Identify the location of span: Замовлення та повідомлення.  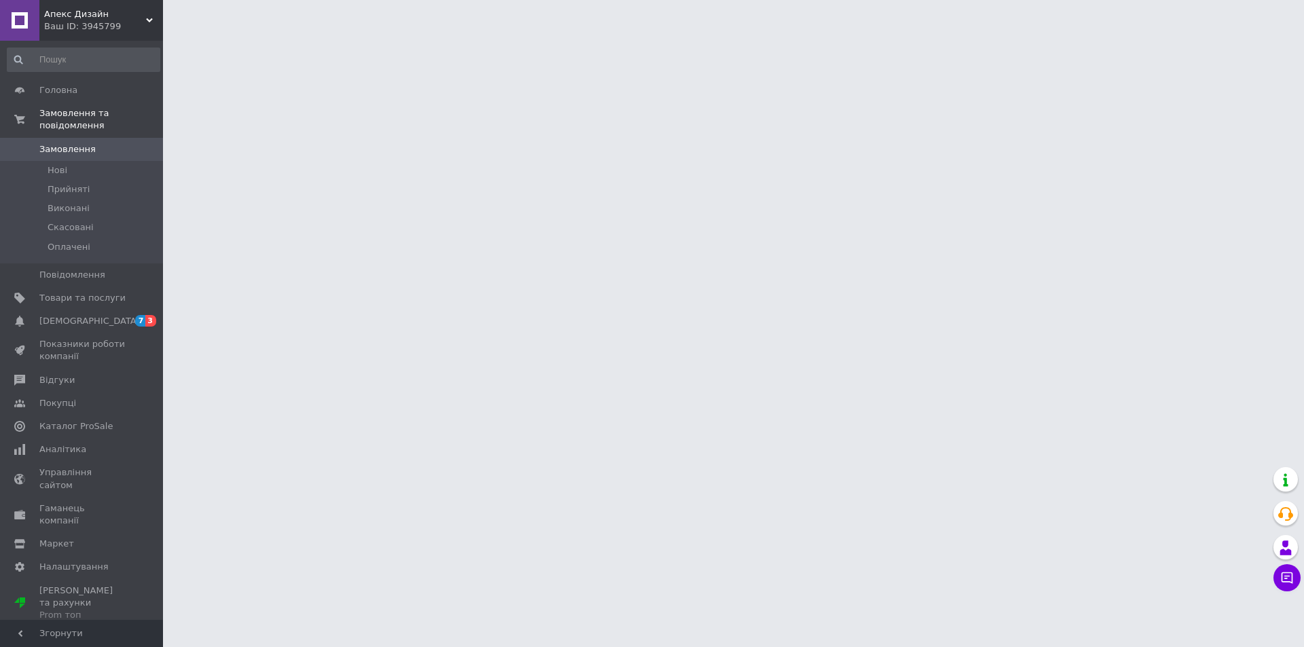
(101, 120).